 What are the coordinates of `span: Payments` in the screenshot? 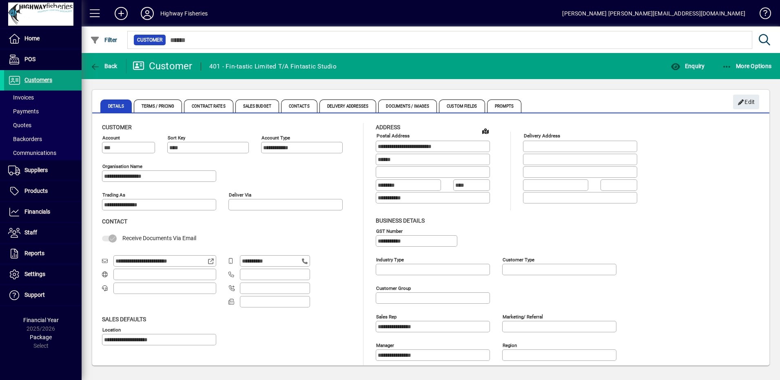 It's located at (23, 111).